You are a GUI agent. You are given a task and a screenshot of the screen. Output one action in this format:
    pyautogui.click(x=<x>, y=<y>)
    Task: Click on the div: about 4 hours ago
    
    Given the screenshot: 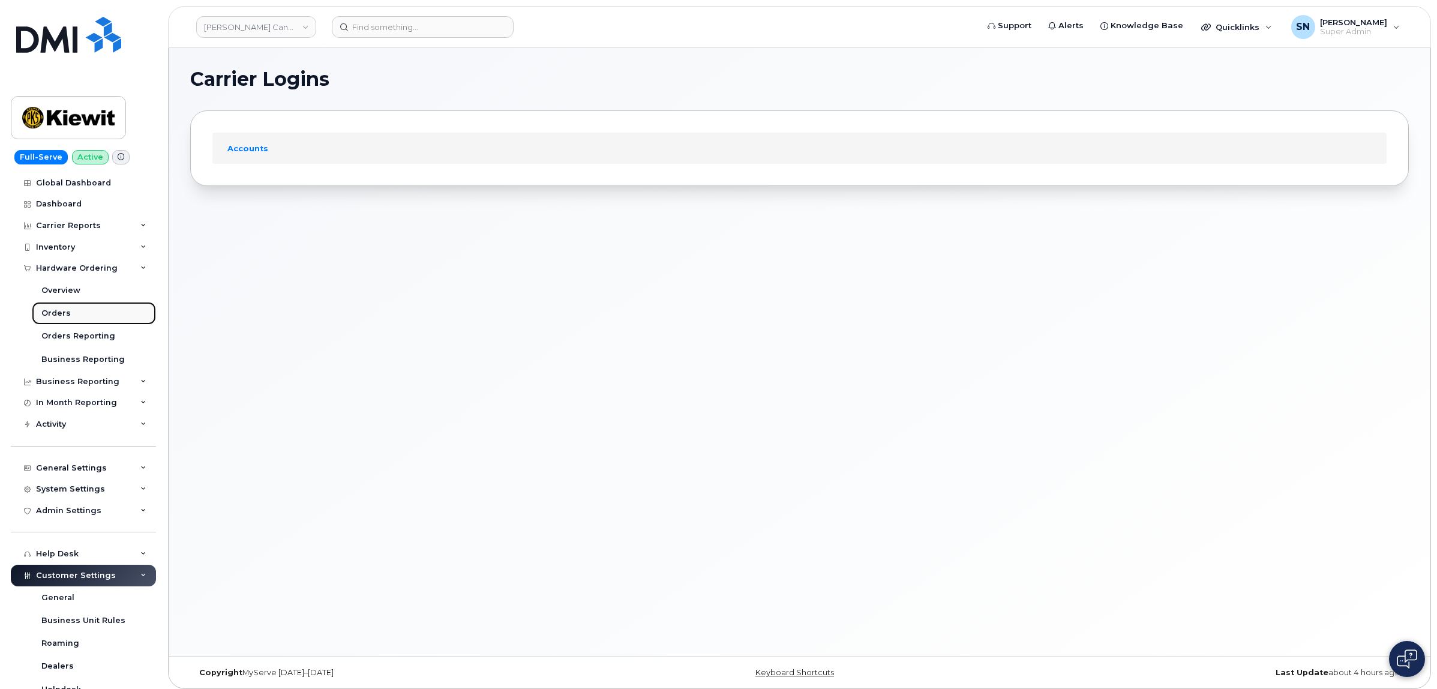 What is the action you would take?
    pyautogui.click(x=1206, y=673)
    